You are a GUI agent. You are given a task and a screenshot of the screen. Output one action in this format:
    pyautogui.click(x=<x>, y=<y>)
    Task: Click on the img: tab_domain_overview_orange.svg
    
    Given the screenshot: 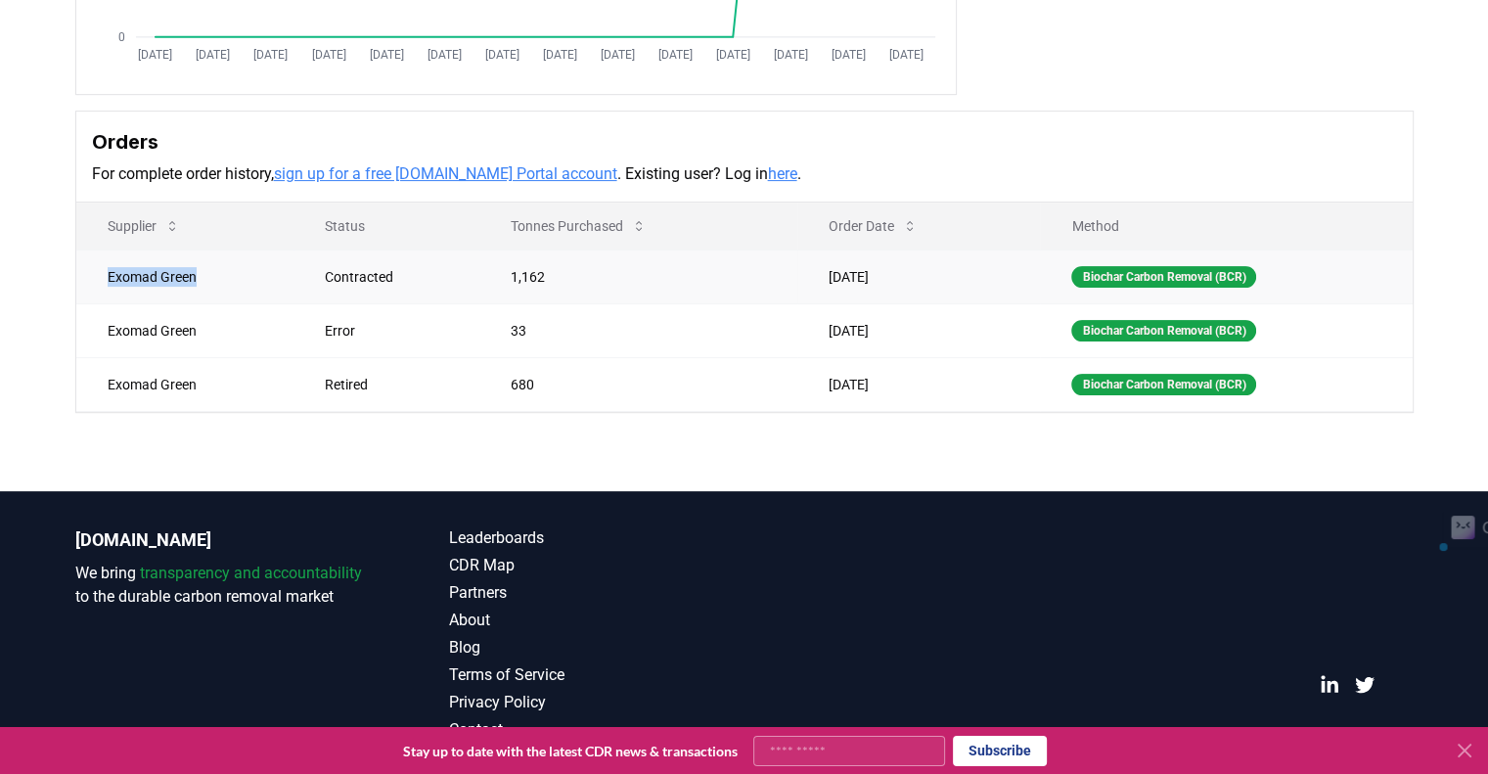 What is the action you would take?
    pyautogui.click(x=61, y=121)
    